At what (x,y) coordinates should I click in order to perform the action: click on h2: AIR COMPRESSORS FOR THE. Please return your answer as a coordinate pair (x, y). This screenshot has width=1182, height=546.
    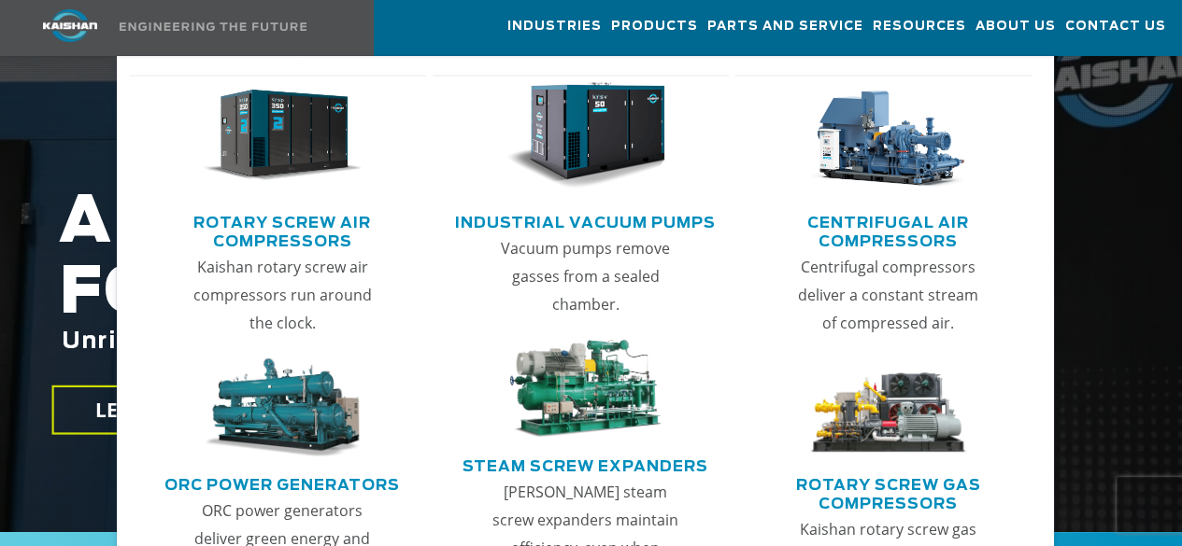
    Looking at the image, I should click on (501, 300).